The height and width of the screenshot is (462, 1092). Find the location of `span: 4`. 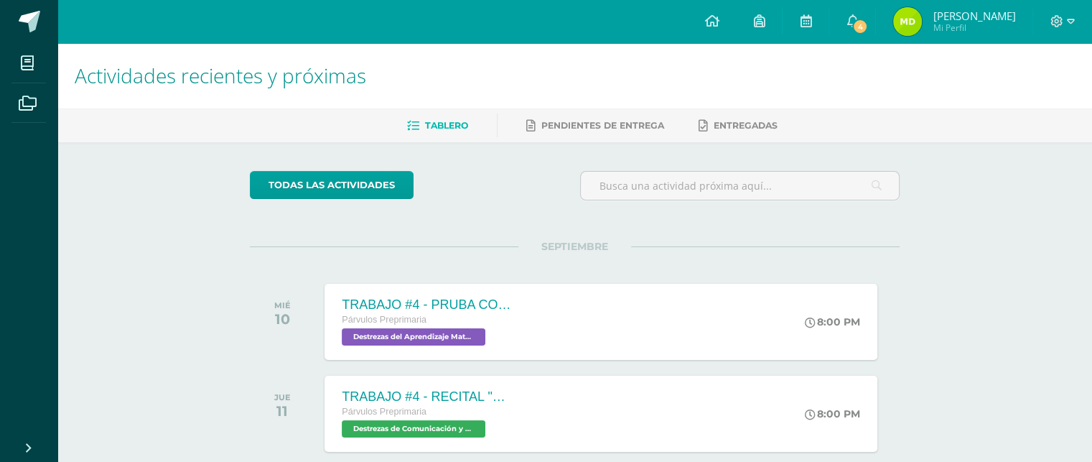

span: 4 is located at coordinates (860, 27).